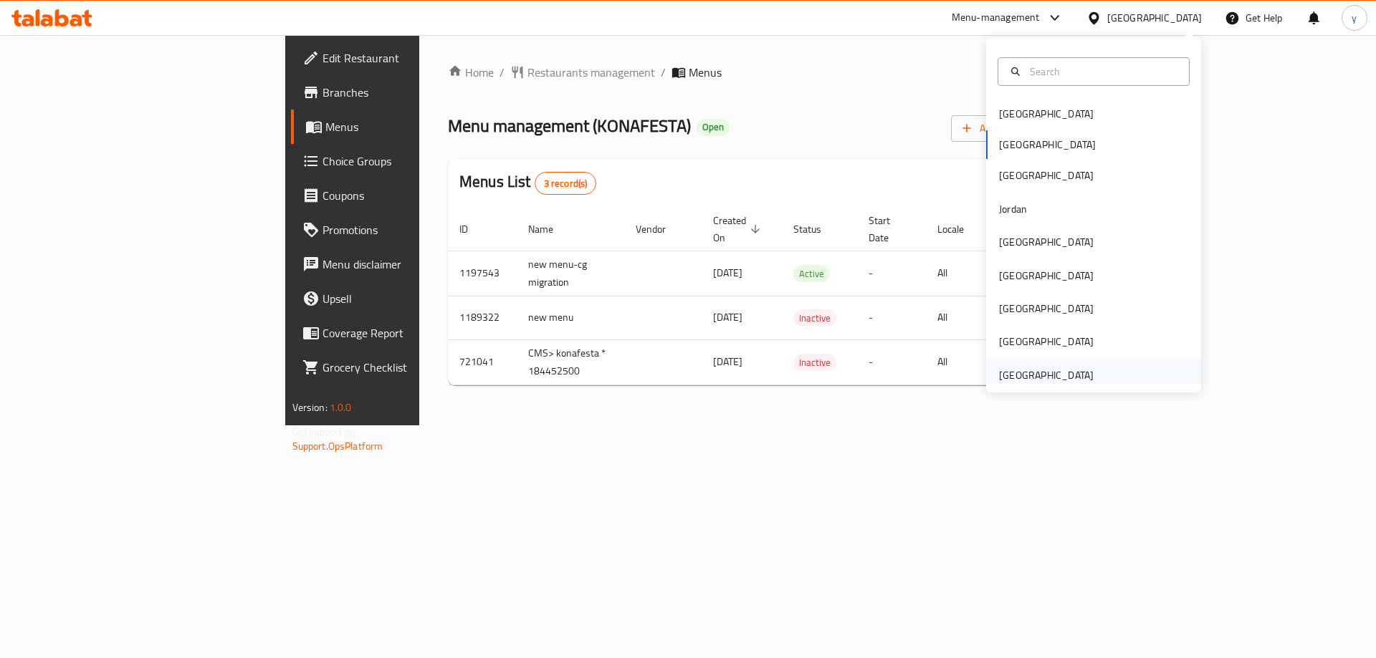  Describe the element at coordinates (403, 333) in the screenshot. I see `a: Coverage Report` at that location.